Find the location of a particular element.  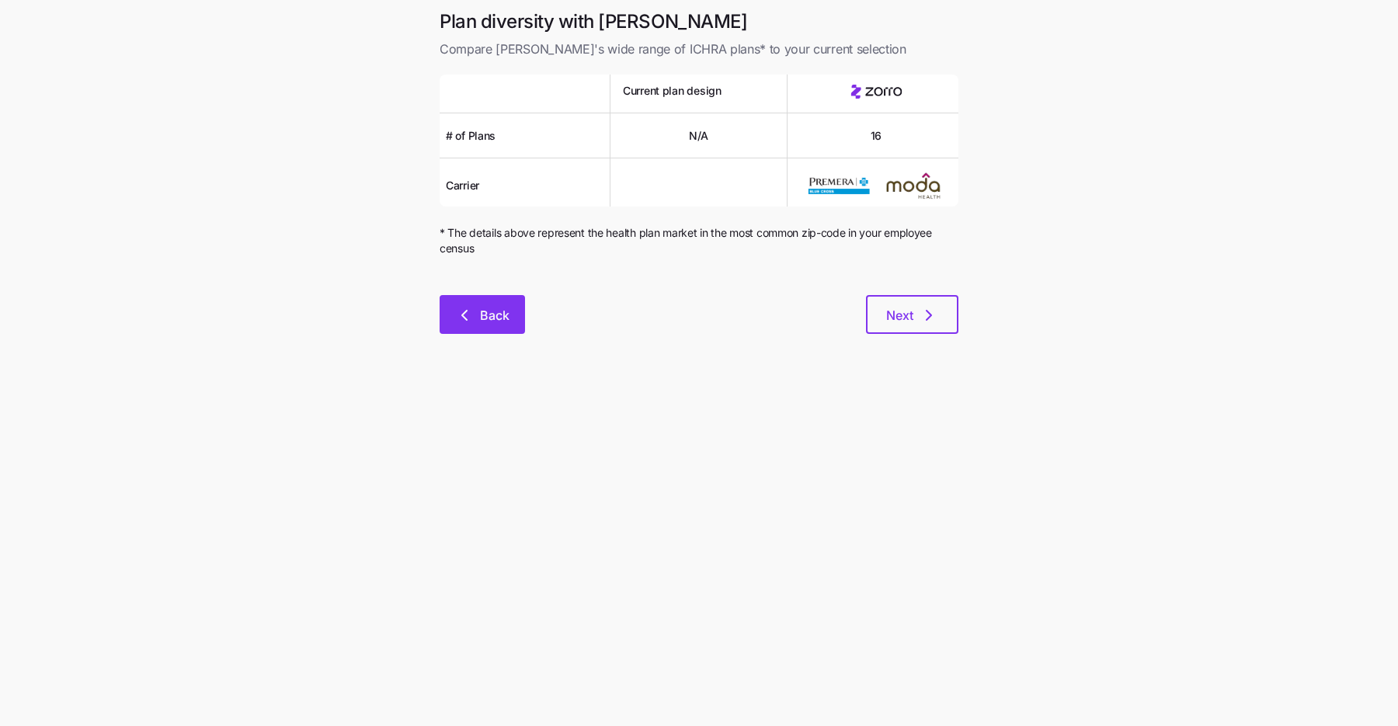

span: * The details above represent the health plan market in the most common zip-code in your employee... is located at coordinates (699, 241).